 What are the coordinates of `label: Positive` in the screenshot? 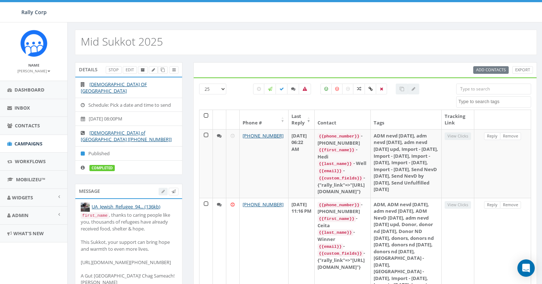 It's located at (326, 89).